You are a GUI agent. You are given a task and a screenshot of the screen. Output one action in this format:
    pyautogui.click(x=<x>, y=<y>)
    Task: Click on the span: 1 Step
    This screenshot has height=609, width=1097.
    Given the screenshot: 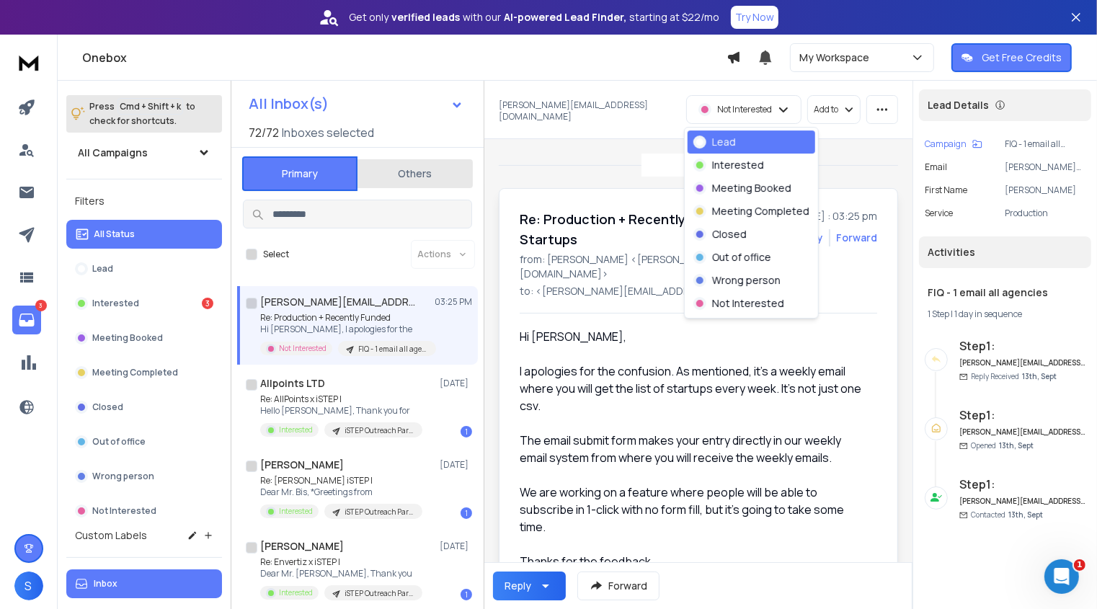 What is the action you would take?
    pyautogui.click(x=938, y=313)
    